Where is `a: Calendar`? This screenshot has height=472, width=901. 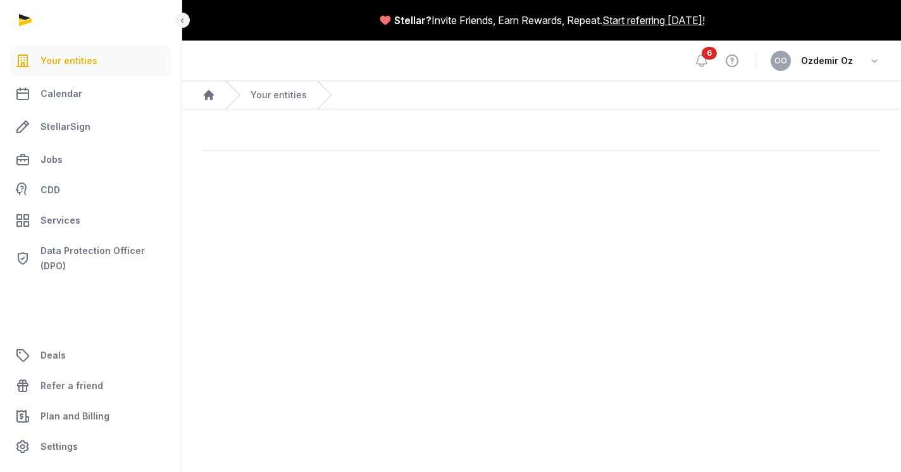 a: Calendar is located at coordinates (91, 94).